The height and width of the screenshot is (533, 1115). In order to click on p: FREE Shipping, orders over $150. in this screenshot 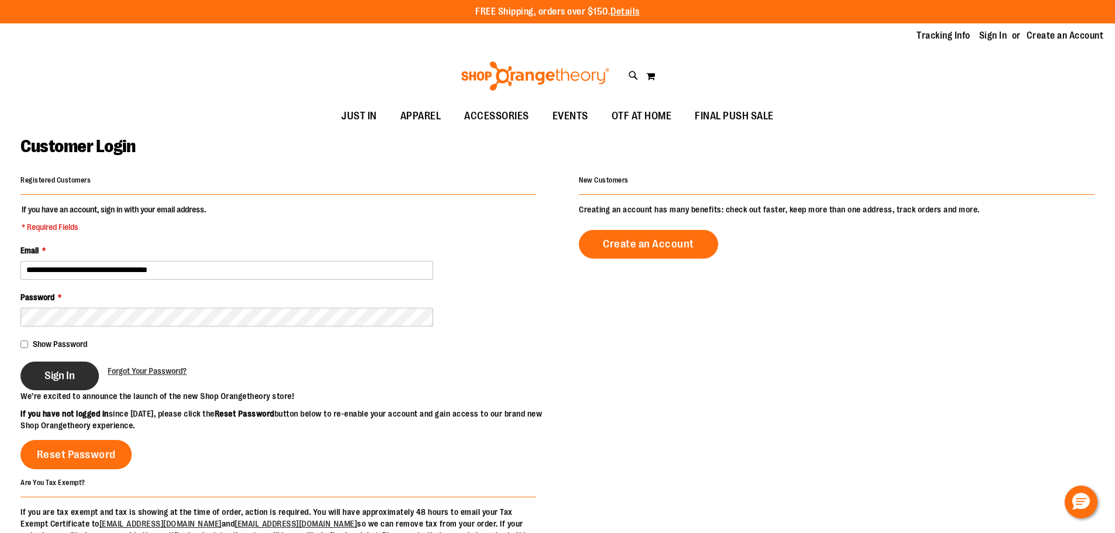, I will do `click(557, 12)`.